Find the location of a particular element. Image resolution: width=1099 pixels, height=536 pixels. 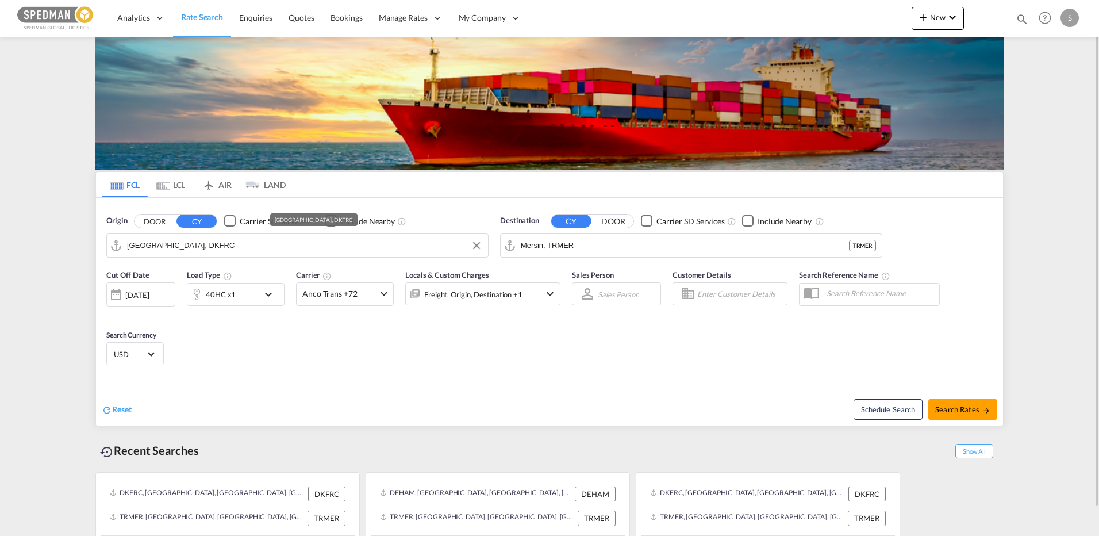

div: icon-magnify is located at coordinates (1022, 21).